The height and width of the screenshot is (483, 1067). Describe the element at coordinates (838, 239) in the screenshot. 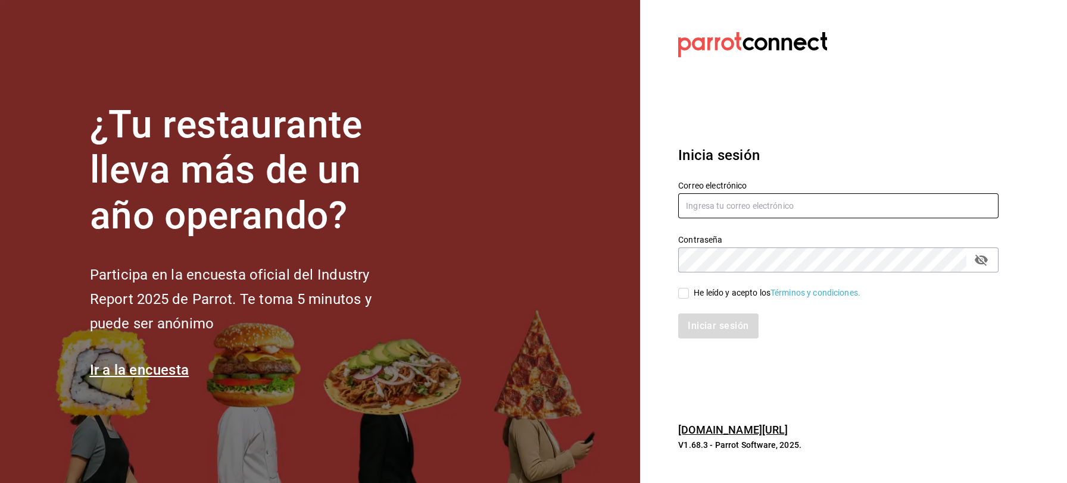

I see `label: Contraseña` at that location.